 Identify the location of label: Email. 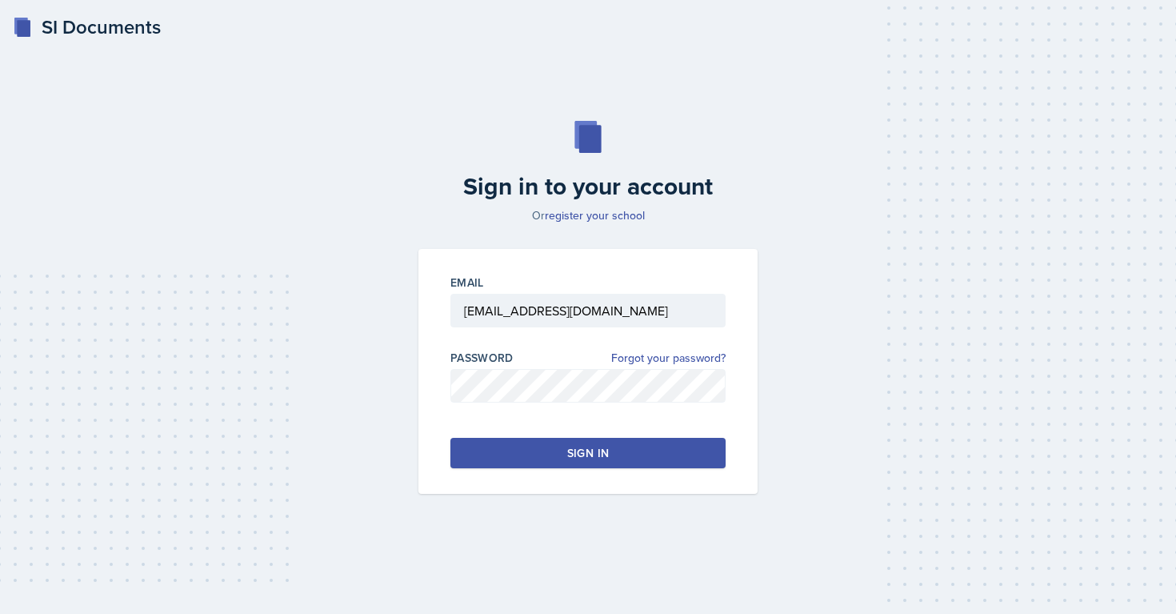
(467, 282).